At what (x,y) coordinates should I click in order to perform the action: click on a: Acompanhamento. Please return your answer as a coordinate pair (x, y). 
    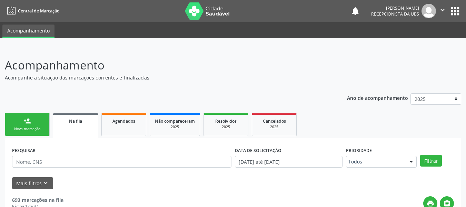
    Looking at the image, I should click on (28, 31).